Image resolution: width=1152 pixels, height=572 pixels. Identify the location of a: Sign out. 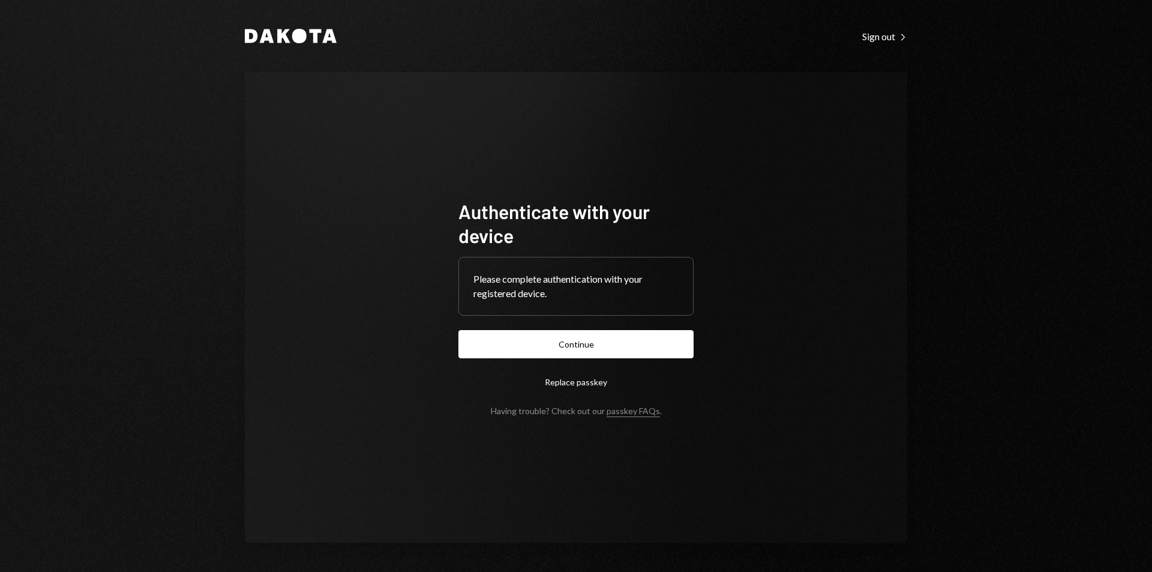
(885, 36).